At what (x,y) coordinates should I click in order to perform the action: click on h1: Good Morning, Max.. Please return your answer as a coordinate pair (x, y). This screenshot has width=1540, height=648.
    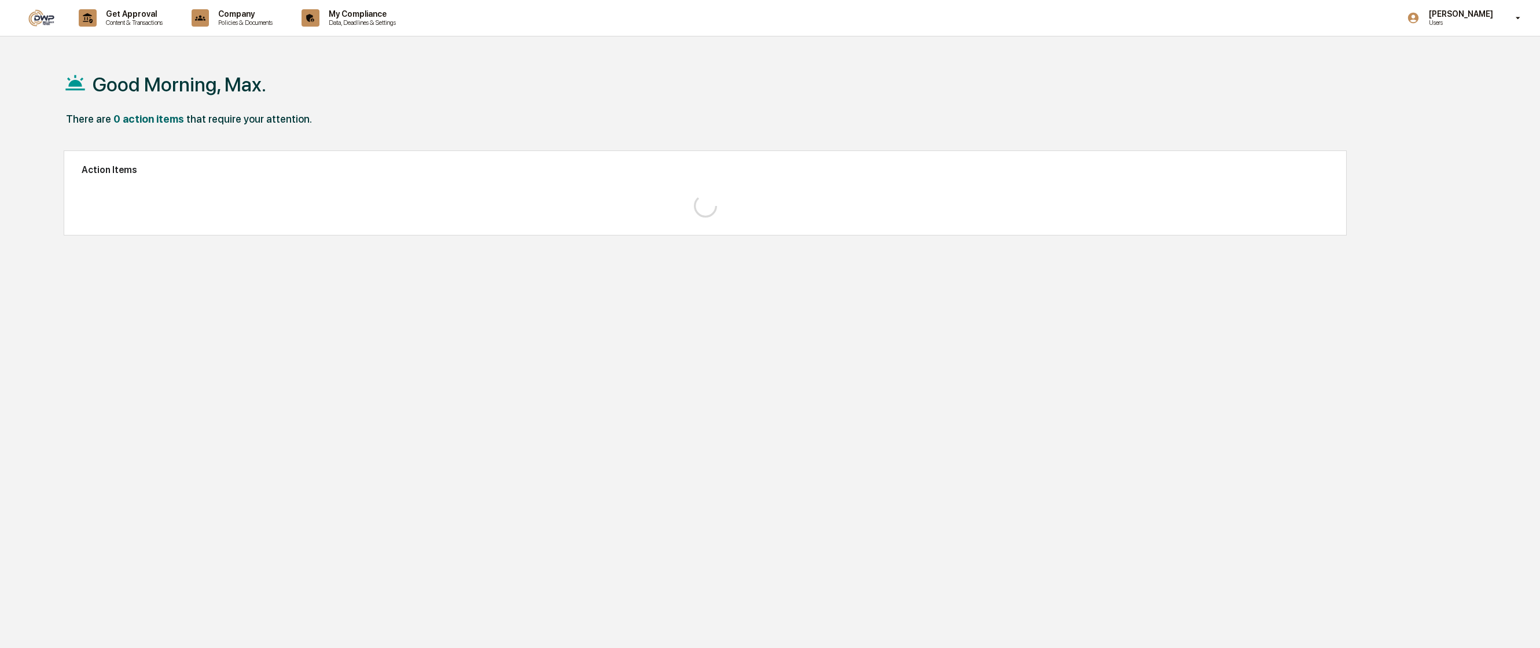
    Looking at the image, I should click on (179, 85).